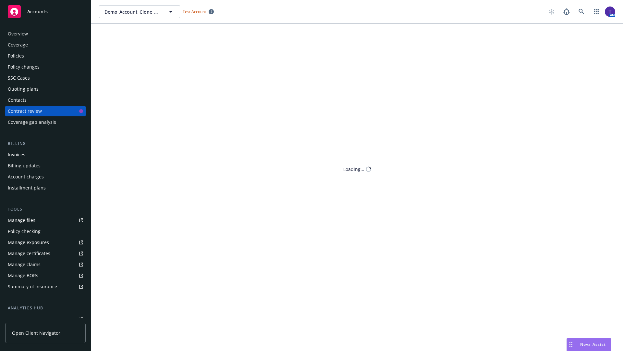 Image resolution: width=623 pixels, height=351 pixels. What do you see at coordinates (27, 188) in the screenshot?
I see `div: Installment plans` at bounding box center [27, 188].